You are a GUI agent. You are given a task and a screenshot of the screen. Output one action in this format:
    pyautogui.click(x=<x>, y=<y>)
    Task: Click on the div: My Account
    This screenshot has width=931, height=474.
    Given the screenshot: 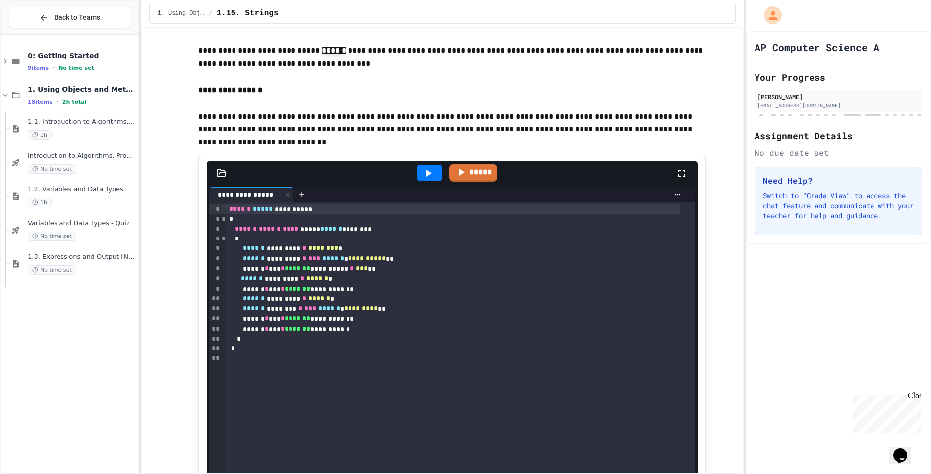 What is the action you would take?
    pyautogui.click(x=769, y=15)
    